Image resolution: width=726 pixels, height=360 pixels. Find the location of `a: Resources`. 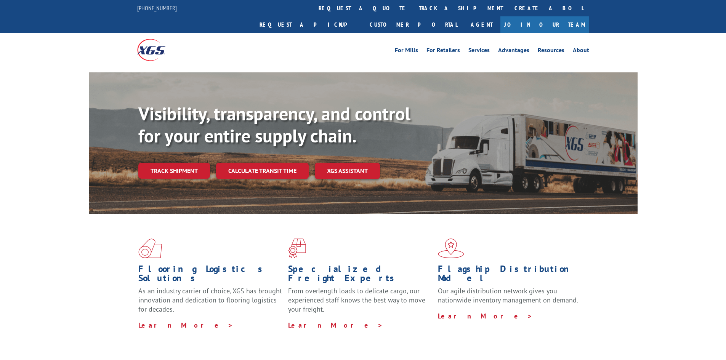

a: Resources is located at coordinates (551, 51).